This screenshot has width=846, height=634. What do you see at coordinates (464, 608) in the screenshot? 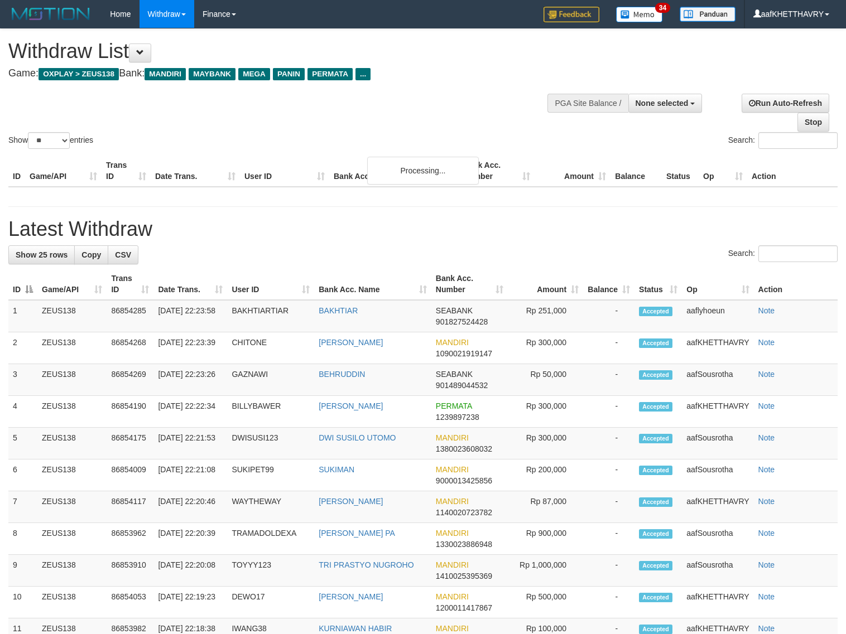
I see `span: Copy 1200011417867 to clipboard` at bounding box center [464, 608].